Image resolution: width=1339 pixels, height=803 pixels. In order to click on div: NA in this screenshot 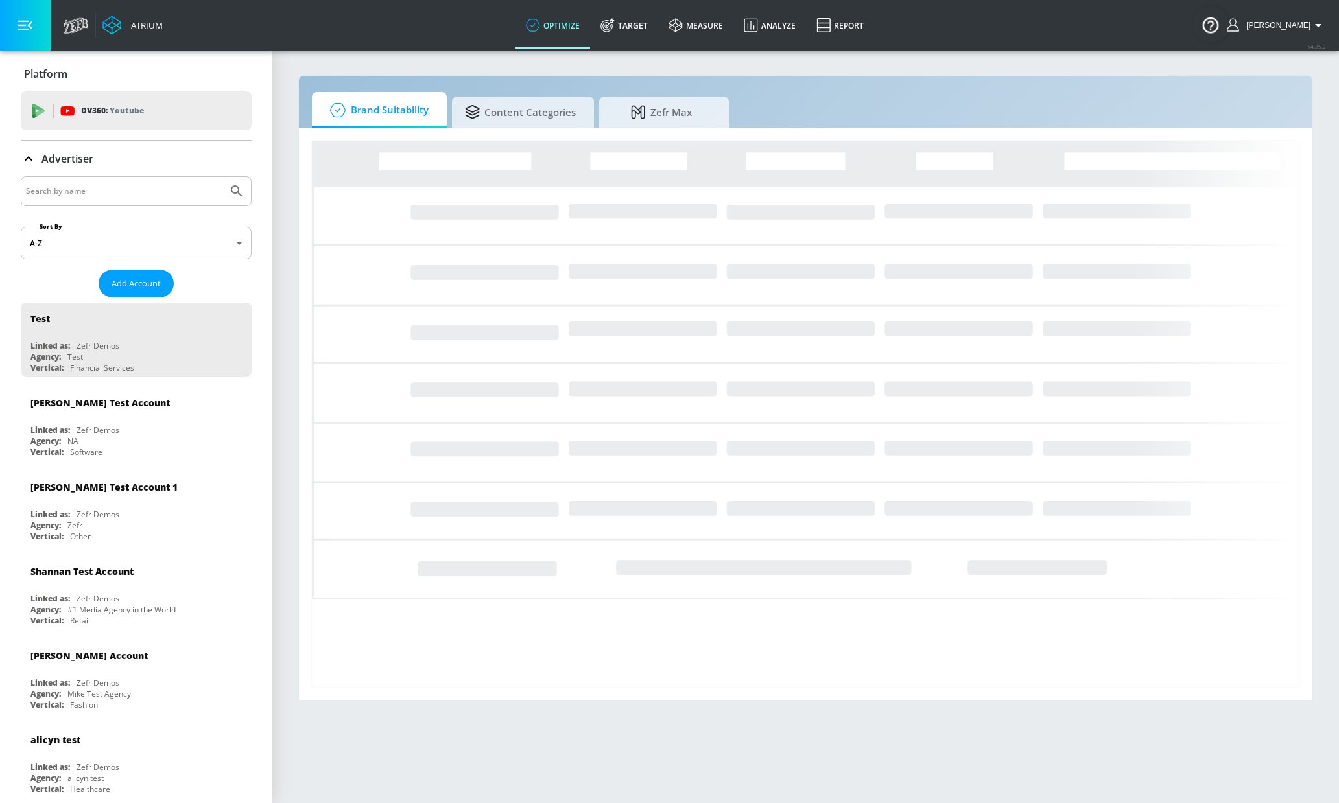, I will do `click(73, 441)`.